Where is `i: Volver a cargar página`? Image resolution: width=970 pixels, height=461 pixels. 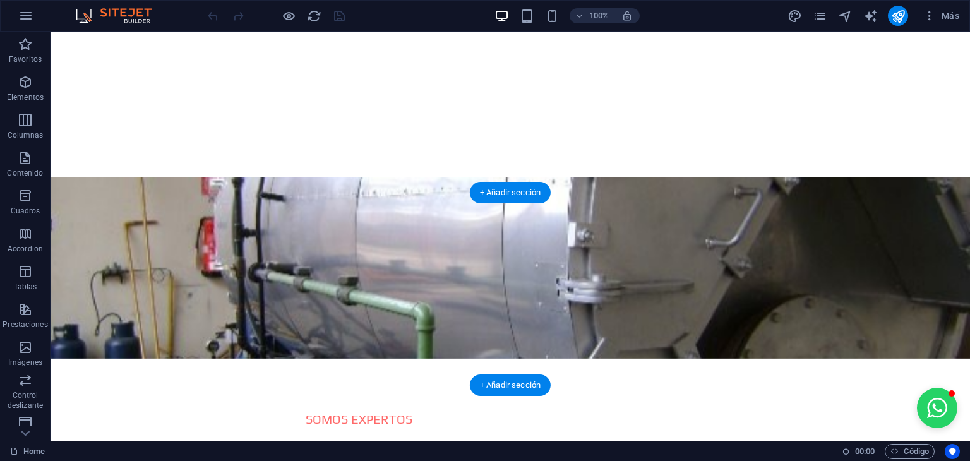 i: Volver a cargar página is located at coordinates (314, 16).